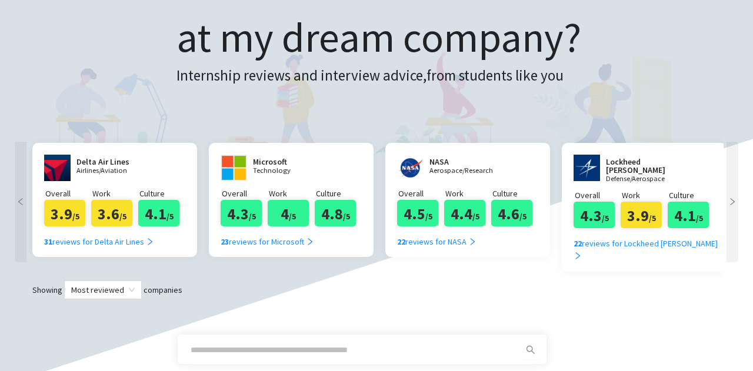 Image resolution: width=753 pixels, height=371 pixels. I want to click on img: nasa.gov, so click(410, 168).